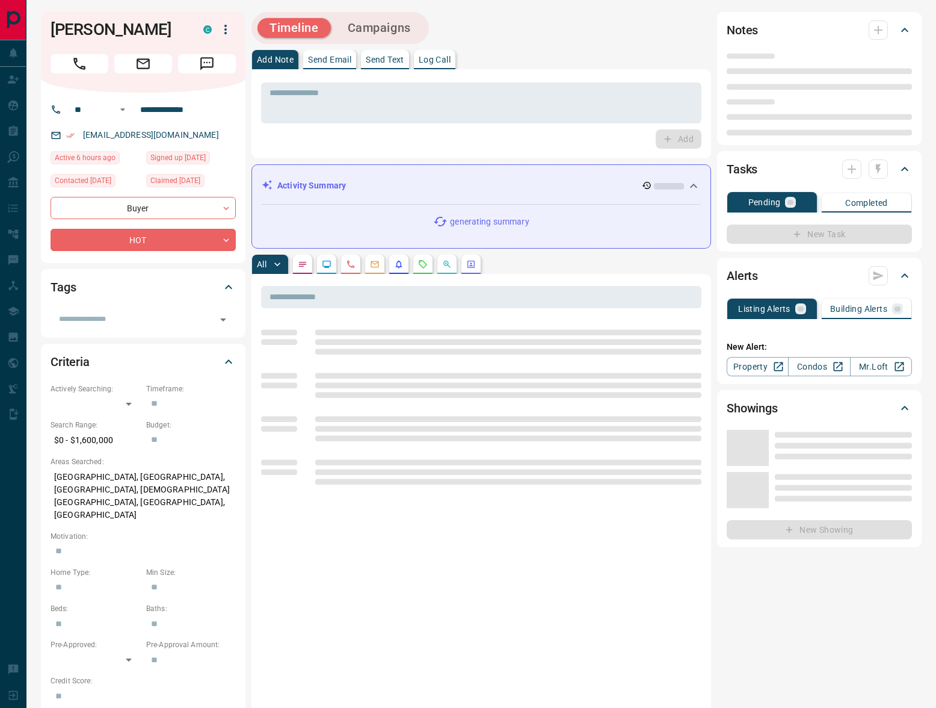  What do you see at coordinates (95, 159) in the screenshot?
I see `div: Sun Oct 12 2025` at bounding box center [95, 159].